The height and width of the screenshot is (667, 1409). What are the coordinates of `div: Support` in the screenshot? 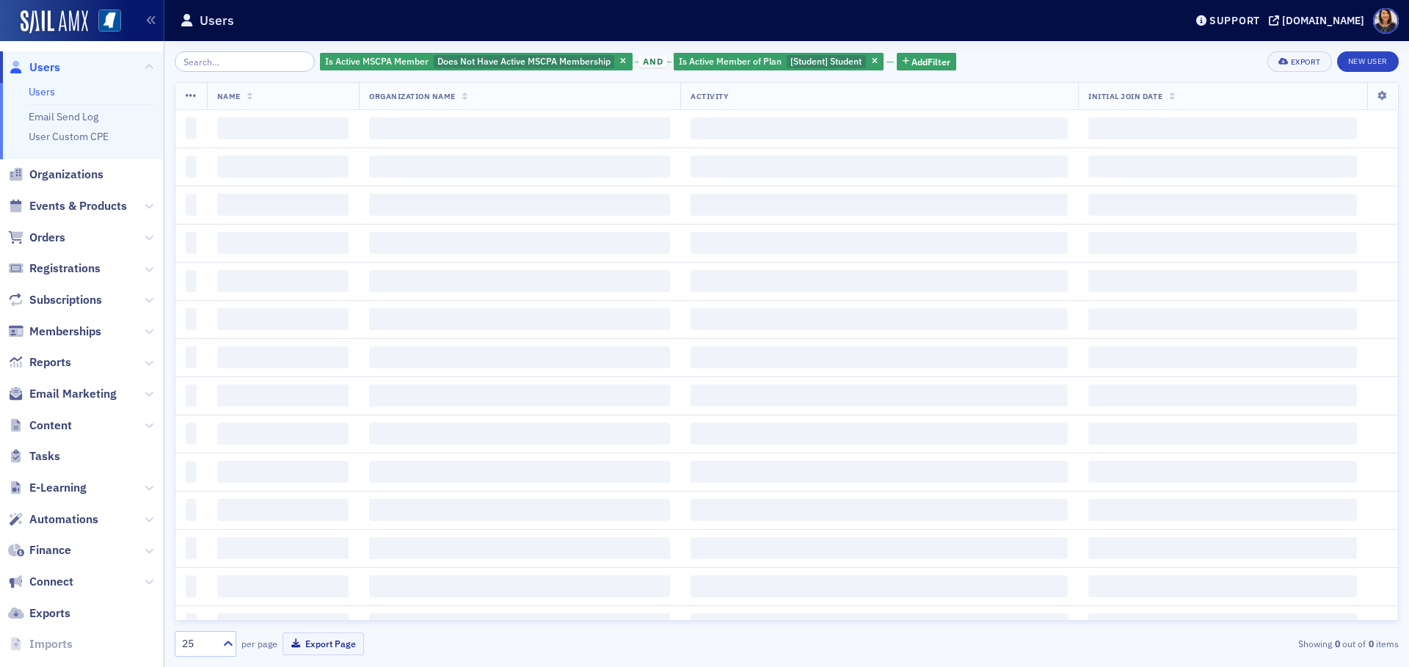 It's located at (1234, 21).